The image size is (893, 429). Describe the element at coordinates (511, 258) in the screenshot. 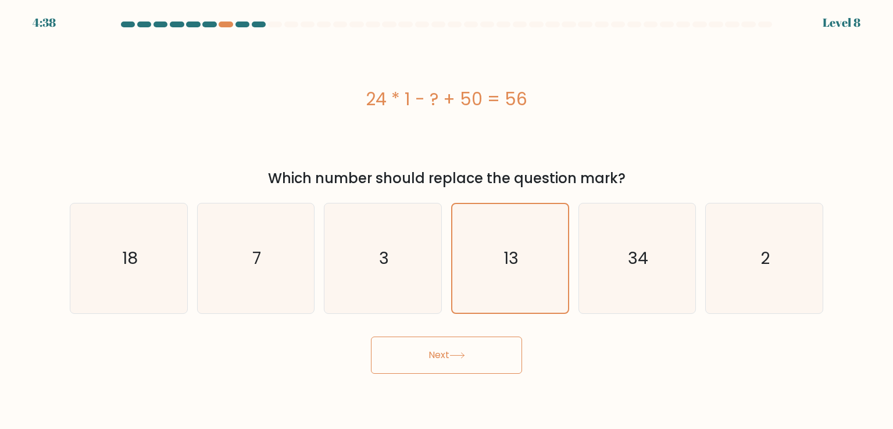

I see `text: 13` at that location.